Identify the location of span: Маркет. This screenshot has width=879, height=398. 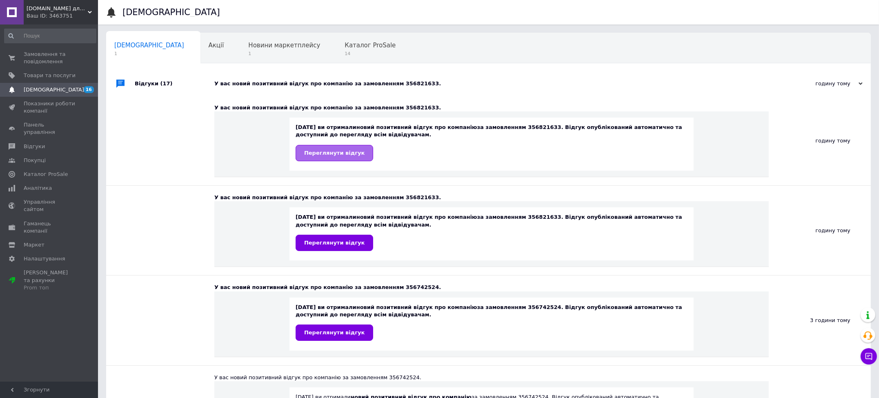
(34, 245).